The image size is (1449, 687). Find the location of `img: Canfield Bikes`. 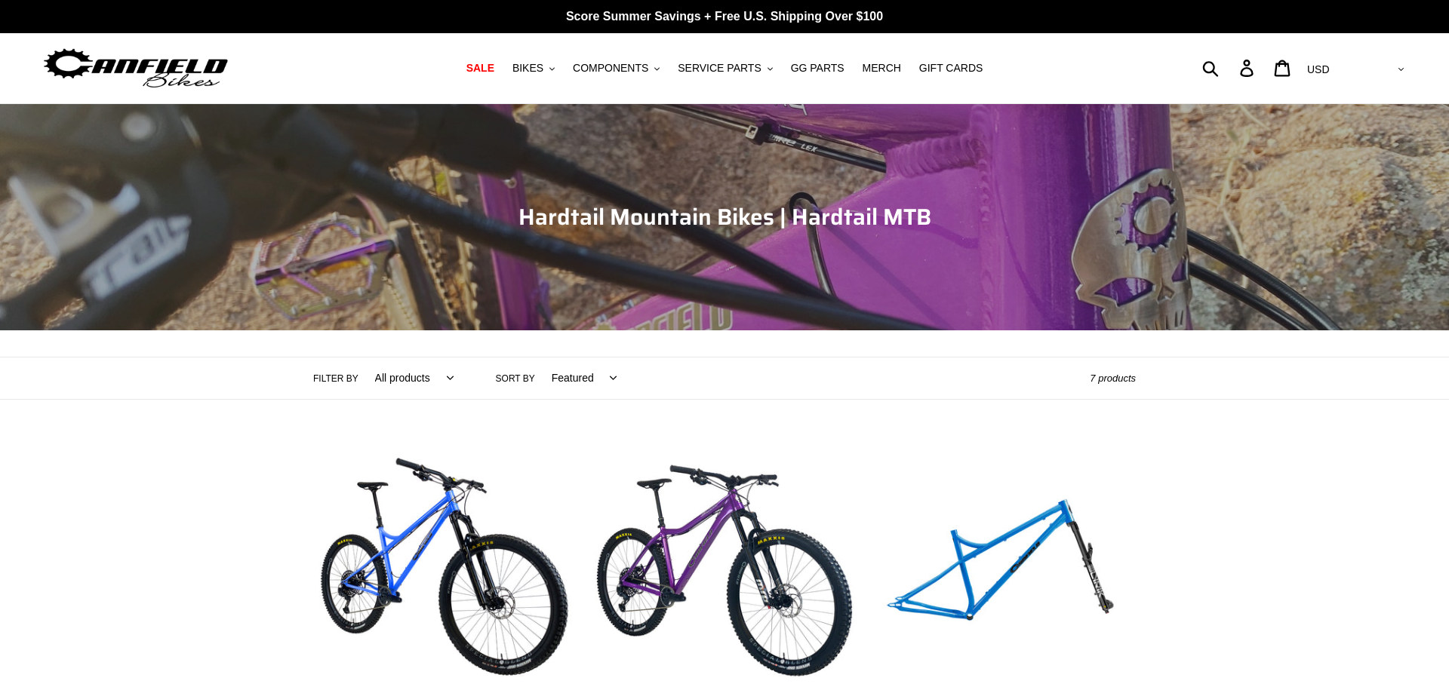

img: Canfield Bikes is located at coordinates (136, 68).